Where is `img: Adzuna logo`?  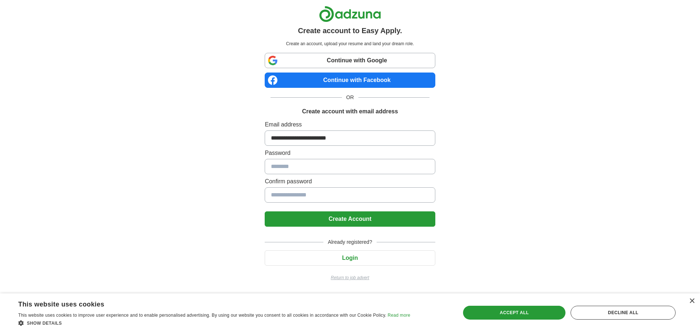
img: Adzuna logo is located at coordinates (350, 14).